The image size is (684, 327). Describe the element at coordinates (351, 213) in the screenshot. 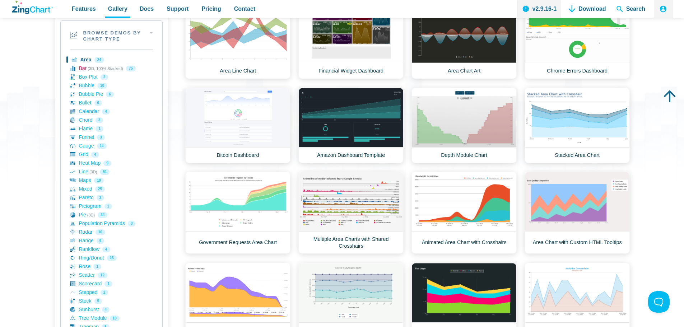

I see `a: Multiple Area Charts with Shared Crosshairs` at that location.